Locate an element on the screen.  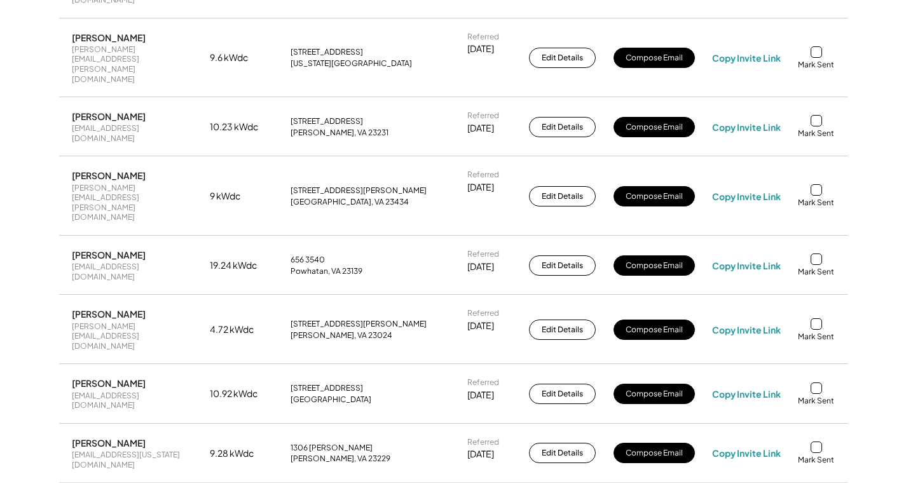
div: Powhatan, VA 23139 is located at coordinates (326, 272).